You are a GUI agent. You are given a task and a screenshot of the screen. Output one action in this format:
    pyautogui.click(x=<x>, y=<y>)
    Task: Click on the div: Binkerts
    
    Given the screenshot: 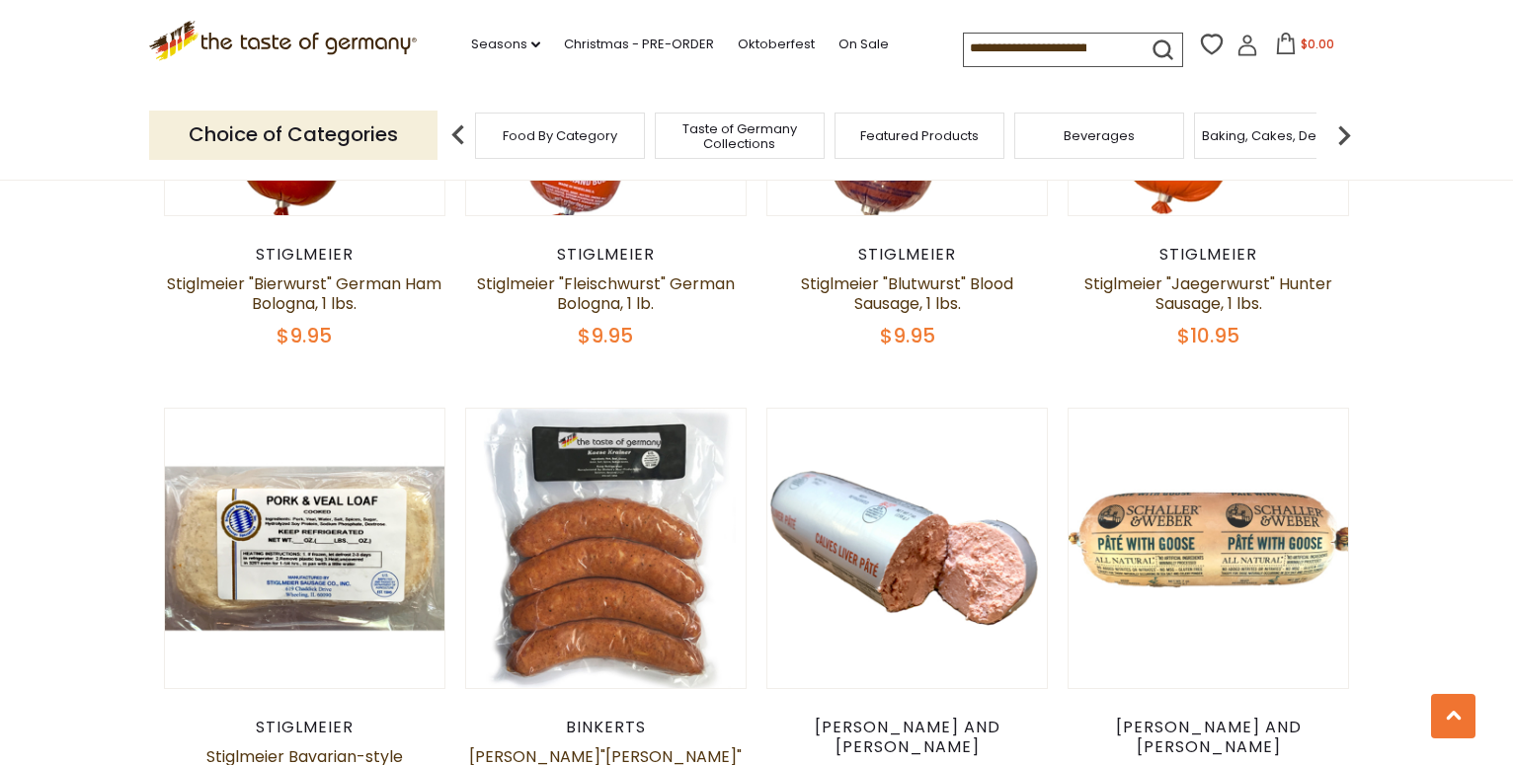 What is the action you would take?
    pyautogui.click(x=605, y=728)
    